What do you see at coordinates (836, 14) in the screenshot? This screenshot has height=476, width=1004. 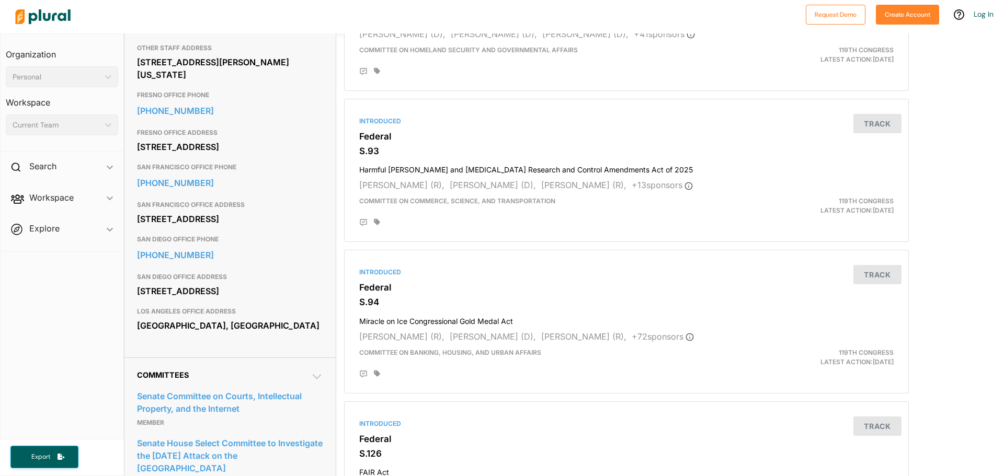 I see `a: Request Demo` at bounding box center [836, 14].